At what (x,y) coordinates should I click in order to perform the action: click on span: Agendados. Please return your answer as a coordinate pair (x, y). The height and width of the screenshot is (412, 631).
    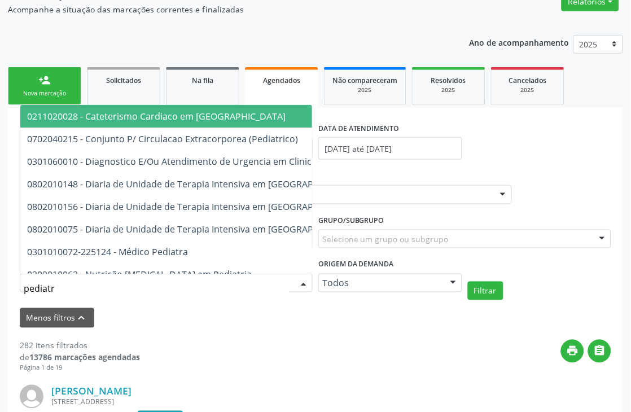
    Looking at the image, I should click on (282, 80).